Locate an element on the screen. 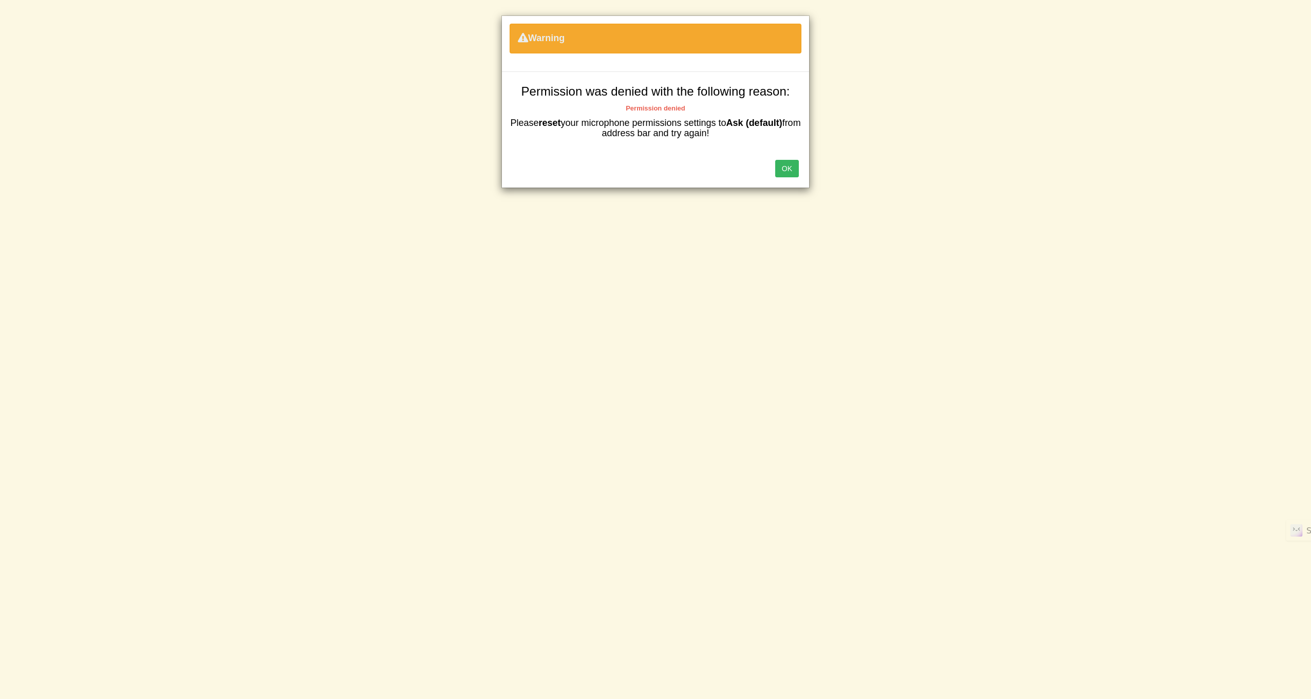 The image size is (1311, 699). h3: Permission was denied with the following reason: is located at coordinates (656, 91).